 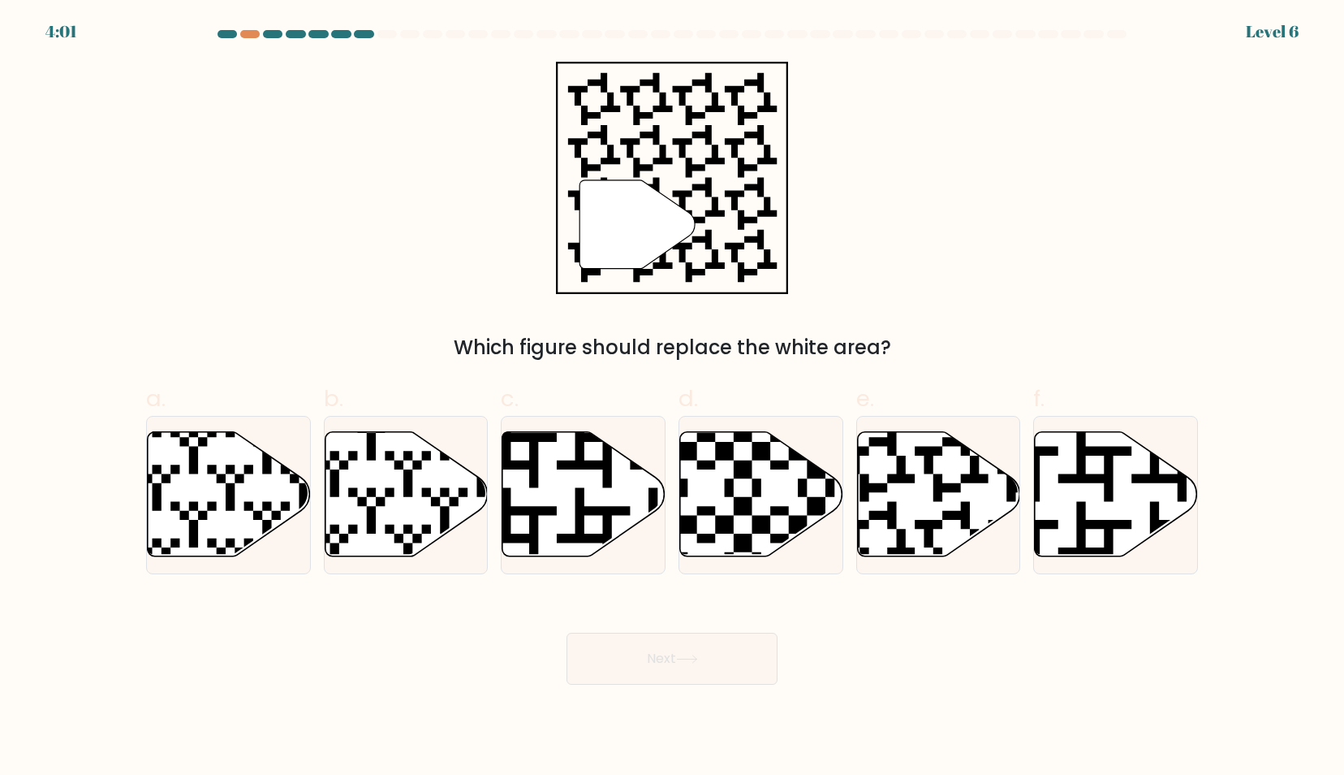 I want to click on div: 4:01, so click(x=61, y=32).